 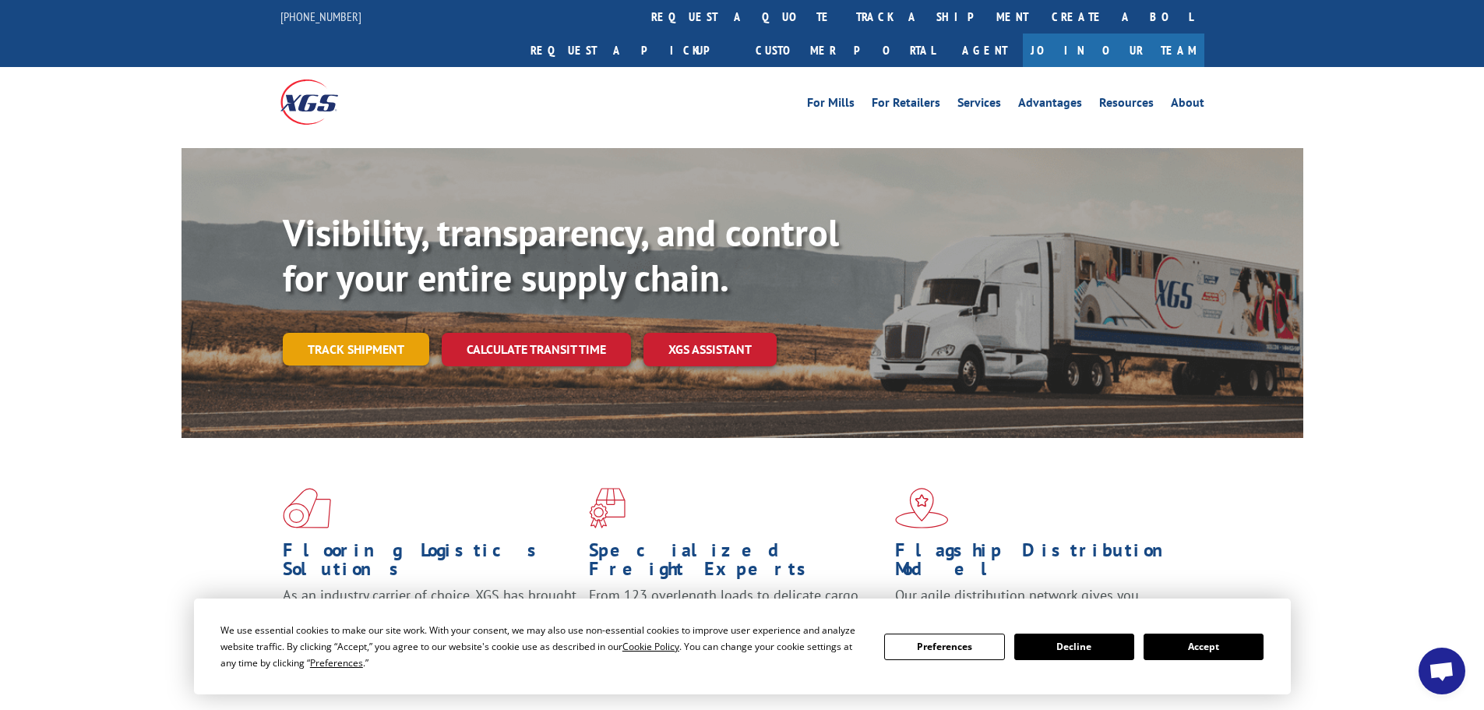 What do you see at coordinates (906, 105) in the screenshot?
I see `a: For Retailers` at bounding box center [906, 105].